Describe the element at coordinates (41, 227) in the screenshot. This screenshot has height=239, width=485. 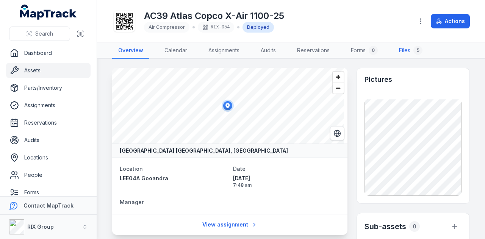
I see `strong: RIX Group` at that location.